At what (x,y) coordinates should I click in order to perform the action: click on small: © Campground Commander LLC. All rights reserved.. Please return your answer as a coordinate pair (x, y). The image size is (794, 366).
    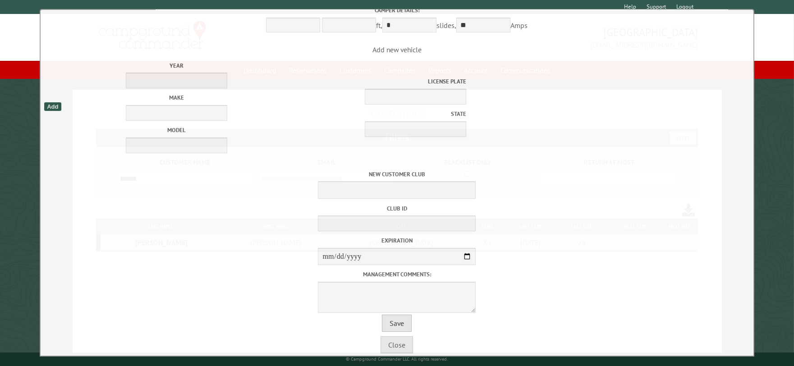
    Looking at the image, I should click on (397, 359).